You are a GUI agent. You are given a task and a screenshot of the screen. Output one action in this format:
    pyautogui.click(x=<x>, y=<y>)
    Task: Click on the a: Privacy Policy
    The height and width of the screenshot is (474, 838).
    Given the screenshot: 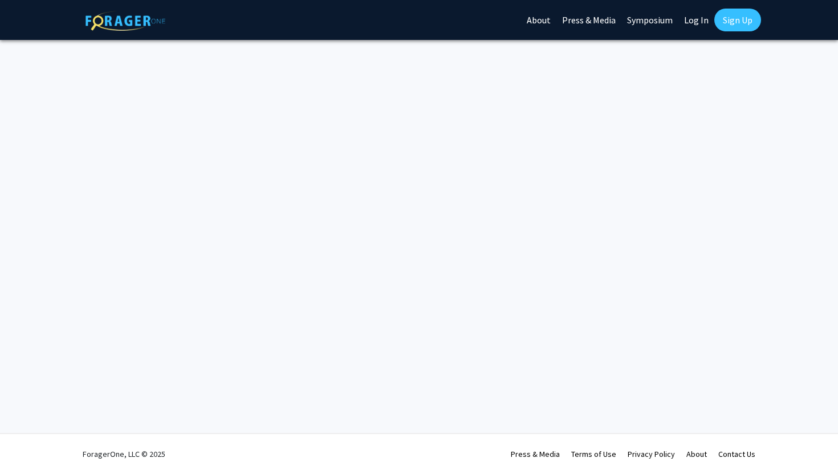 What is the action you would take?
    pyautogui.click(x=651, y=454)
    